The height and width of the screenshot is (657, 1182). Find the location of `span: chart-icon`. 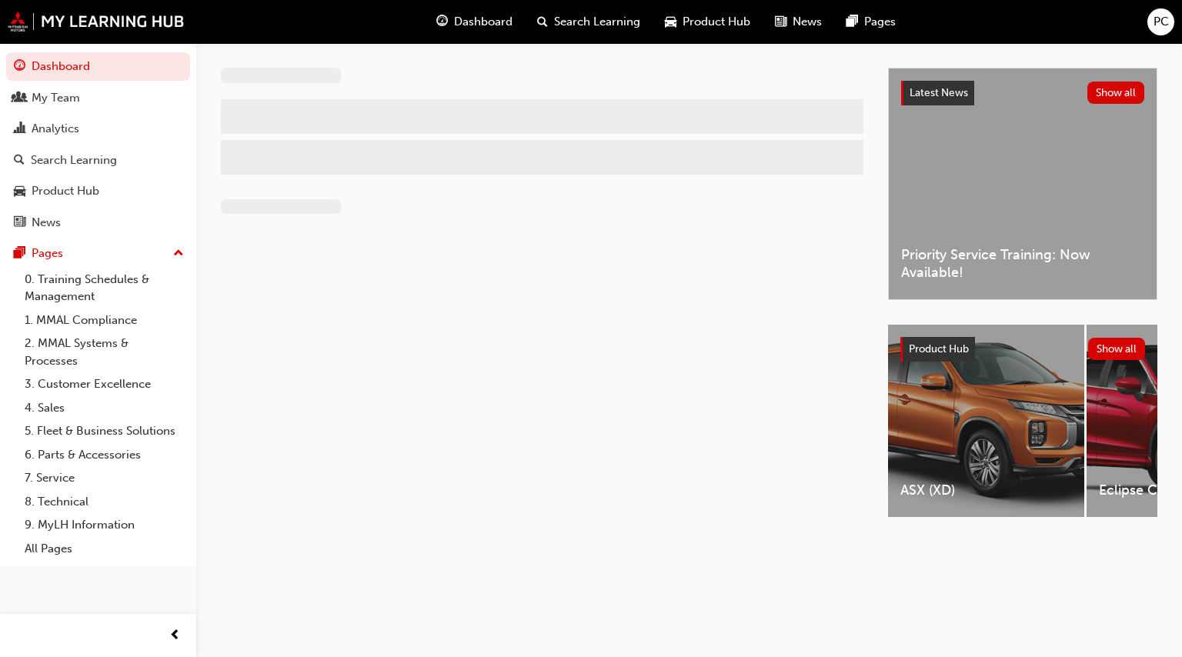

span: chart-icon is located at coordinates (19, 129).